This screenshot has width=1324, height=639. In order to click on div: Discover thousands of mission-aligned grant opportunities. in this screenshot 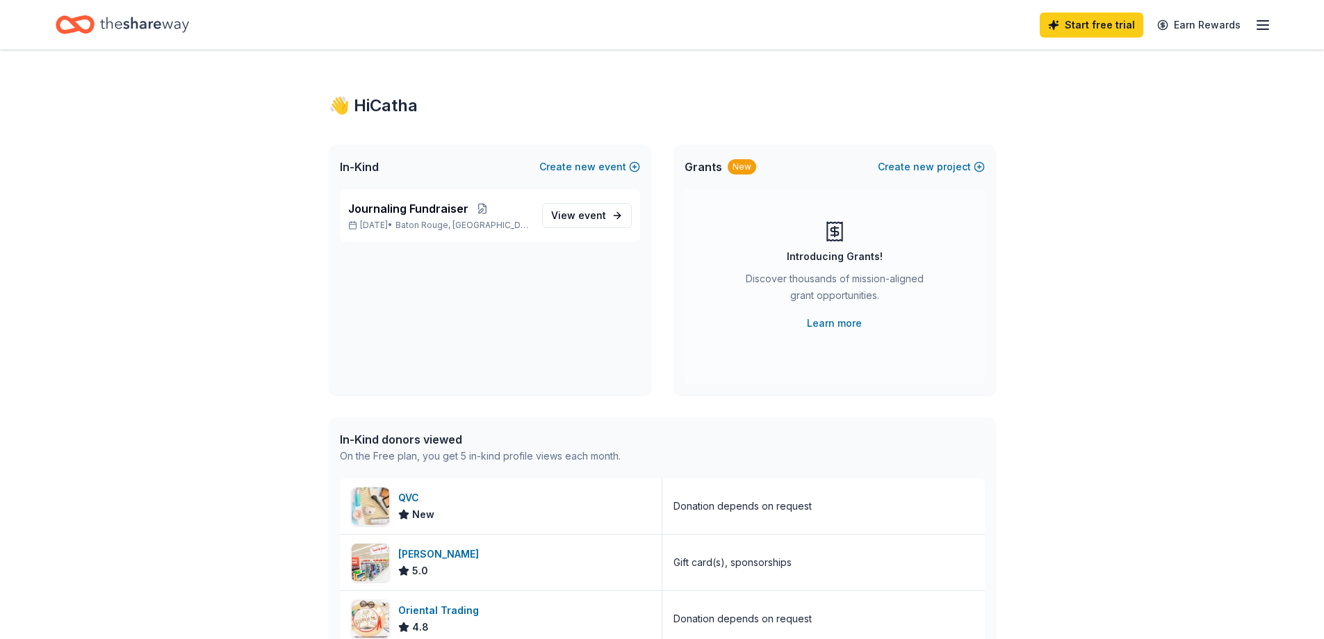, I will do `click(834, 290)`.